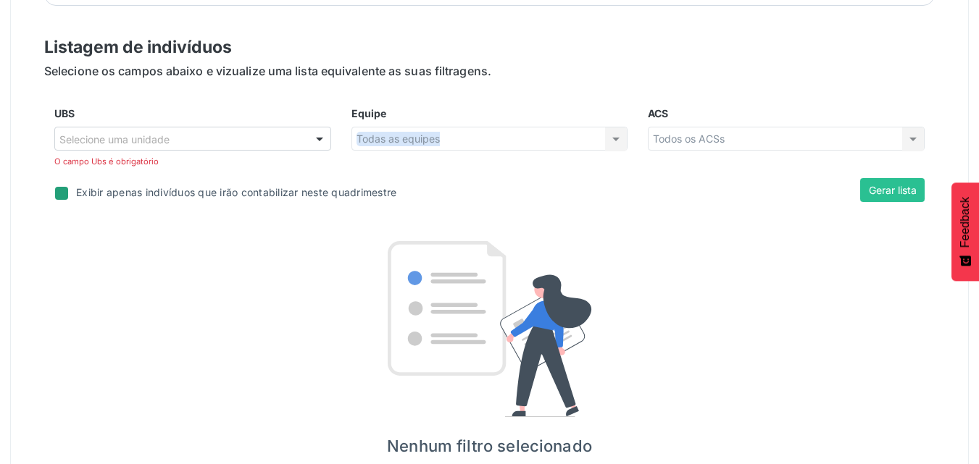 This screenshot has width=979, height=464. I want to click on button: Gerar lista, so click(892, 191).